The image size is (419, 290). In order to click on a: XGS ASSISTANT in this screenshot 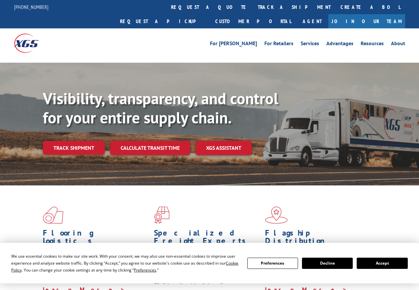, I will do `click(223, 148)`.